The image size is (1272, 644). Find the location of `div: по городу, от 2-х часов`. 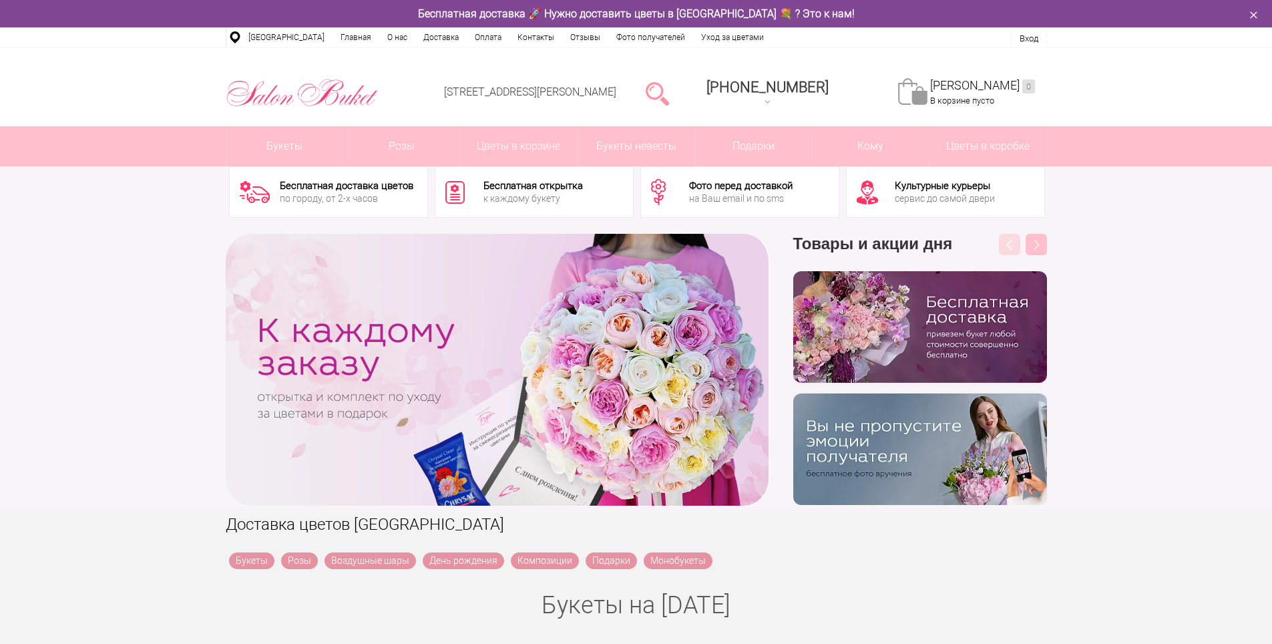

div: по городу, от 2-х часов is located at coordinates (347, 198).